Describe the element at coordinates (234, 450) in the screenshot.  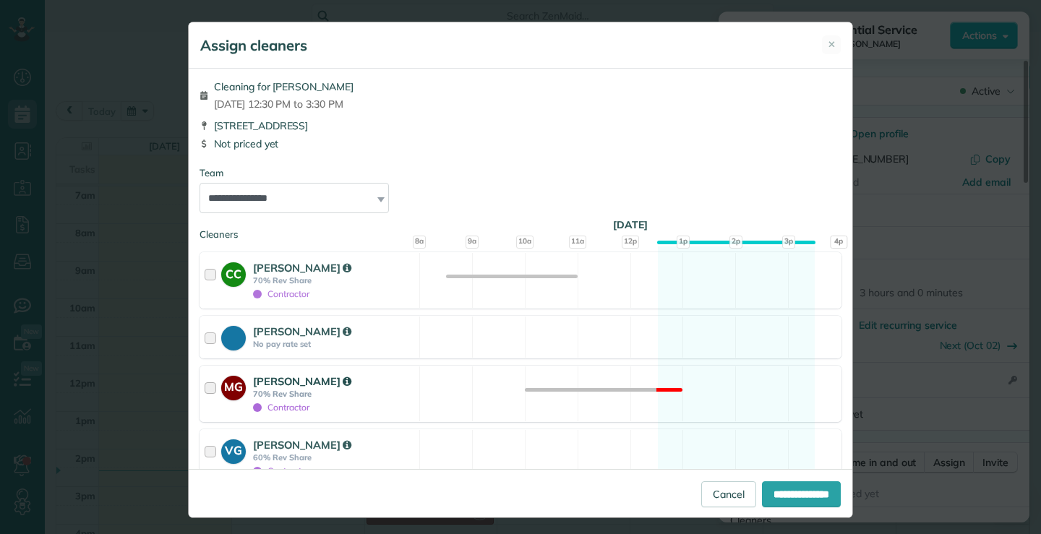
I see `strong: VG` at that location.